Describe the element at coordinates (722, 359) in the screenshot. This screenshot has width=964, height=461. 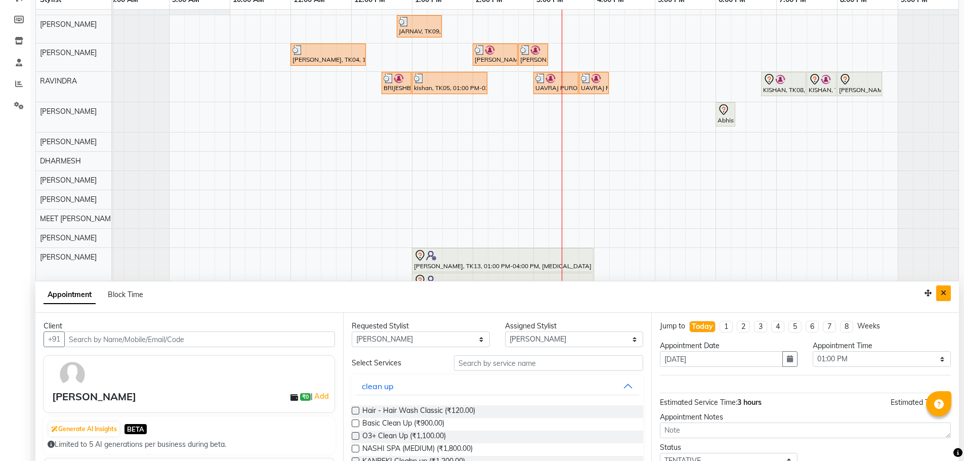
I see `input: yyyy-mm-dd` at that location.